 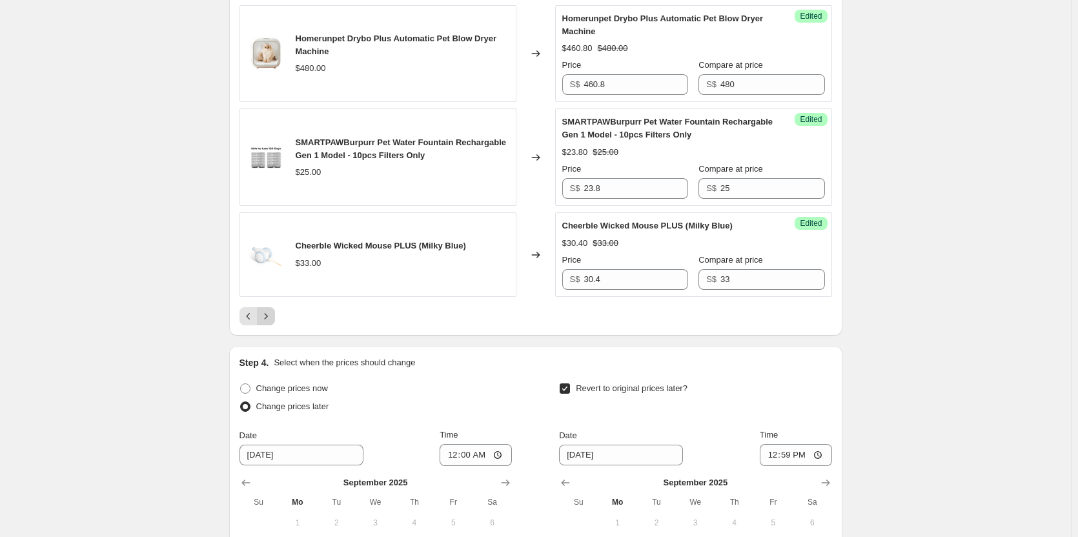 What do you see at coordinates (336, 523) in the screenshot?
I see `button: Tuesday September 2 2025` at bounding box center [336, 523].